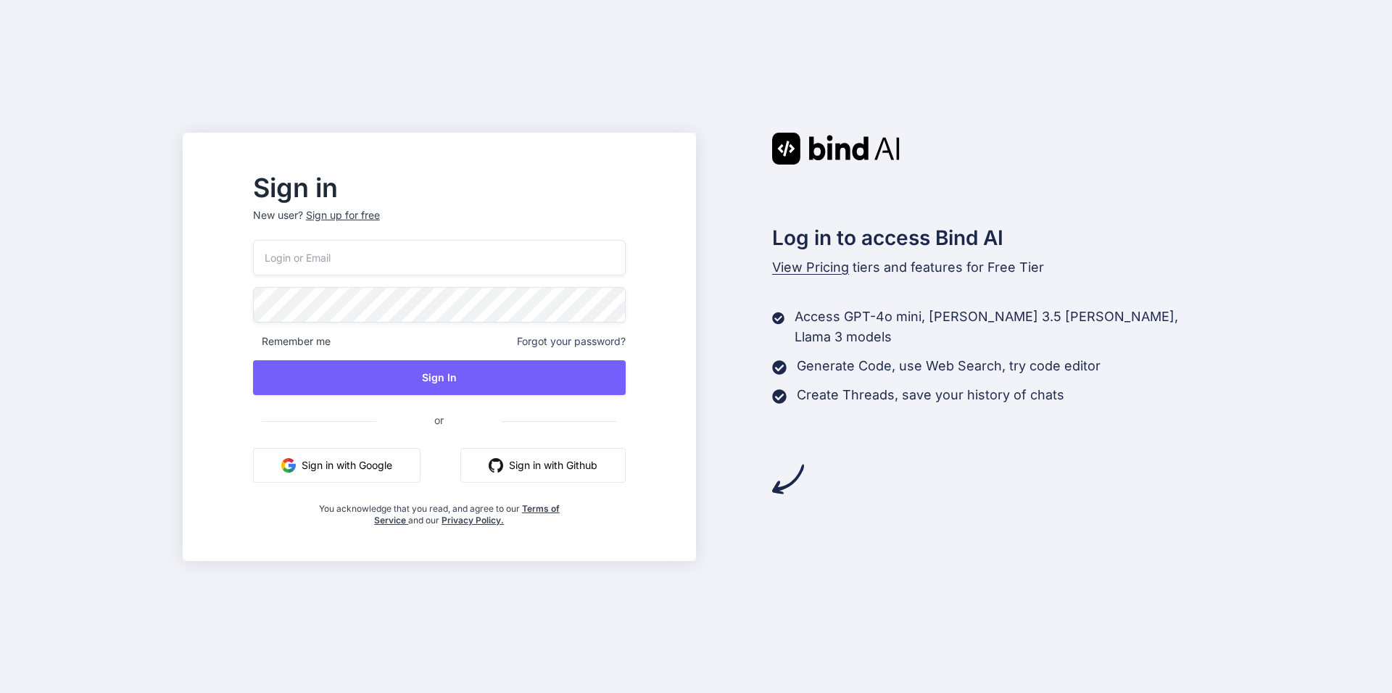 Image resolution: width=1392 pixels, height=693 pixels. What do you see at coordinates (543, 466) in the screenshot?
I see `button: Sign in with Github` at bounding box center [543, 466].